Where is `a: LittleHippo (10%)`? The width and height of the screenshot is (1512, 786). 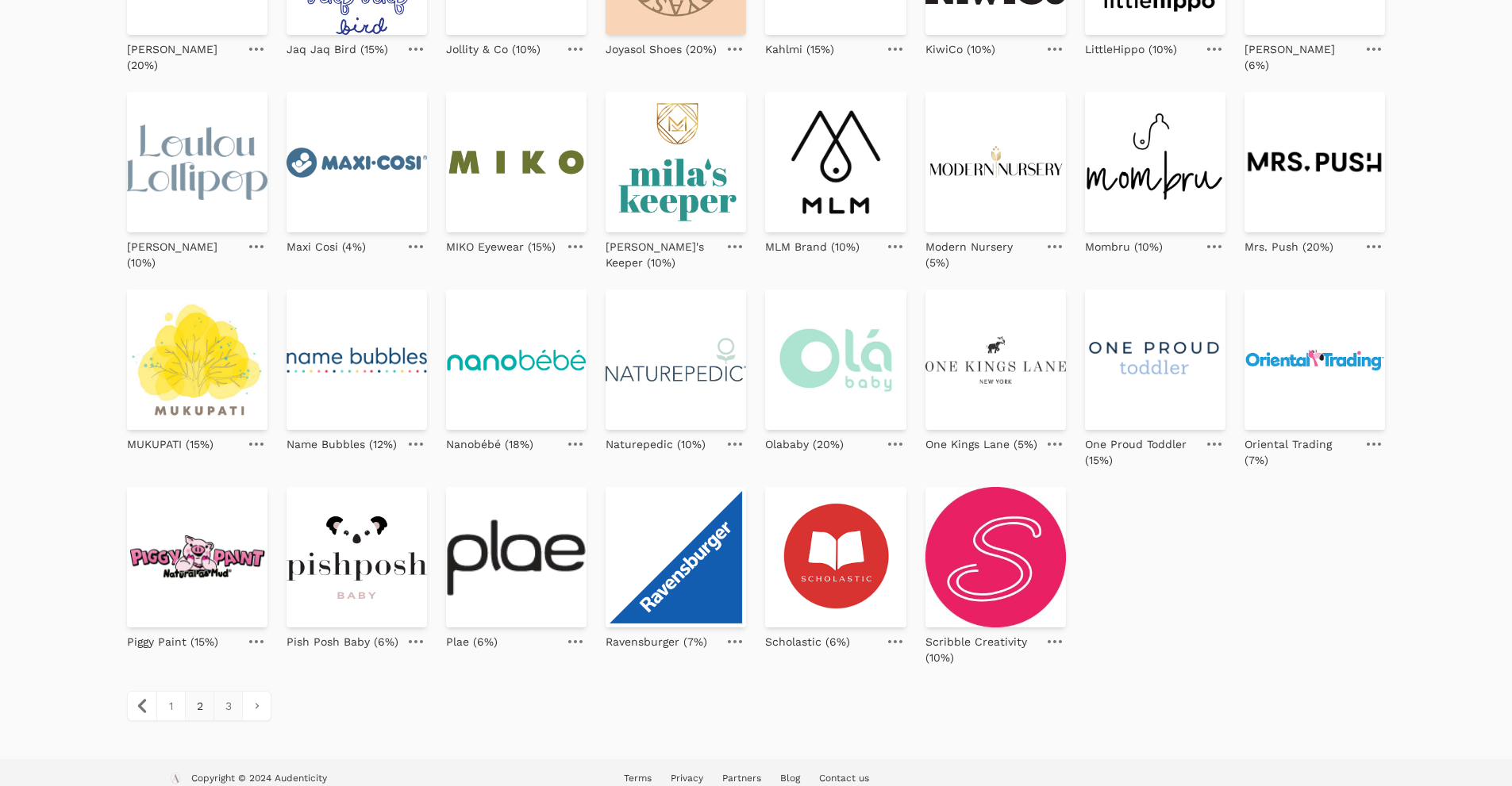 a: LittleHippo (10%) is located at coordinates (1131, 46).